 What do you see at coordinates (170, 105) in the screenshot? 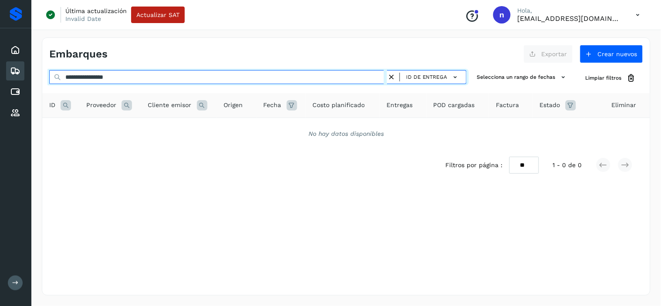
I see `span: Cliente emisor` at bounding box center [170, 105].